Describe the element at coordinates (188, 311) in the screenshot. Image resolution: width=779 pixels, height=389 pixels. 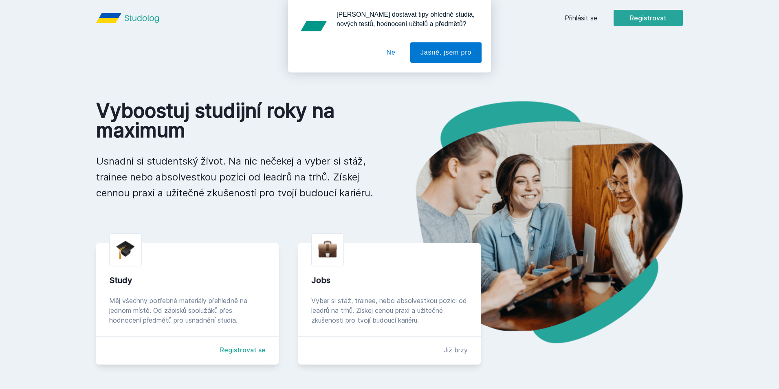
I see `div: Měj všechny potřebné materiály přehledně na jednom místě. Od zápisků spolužáků přes hodnocení pře...` at that location.